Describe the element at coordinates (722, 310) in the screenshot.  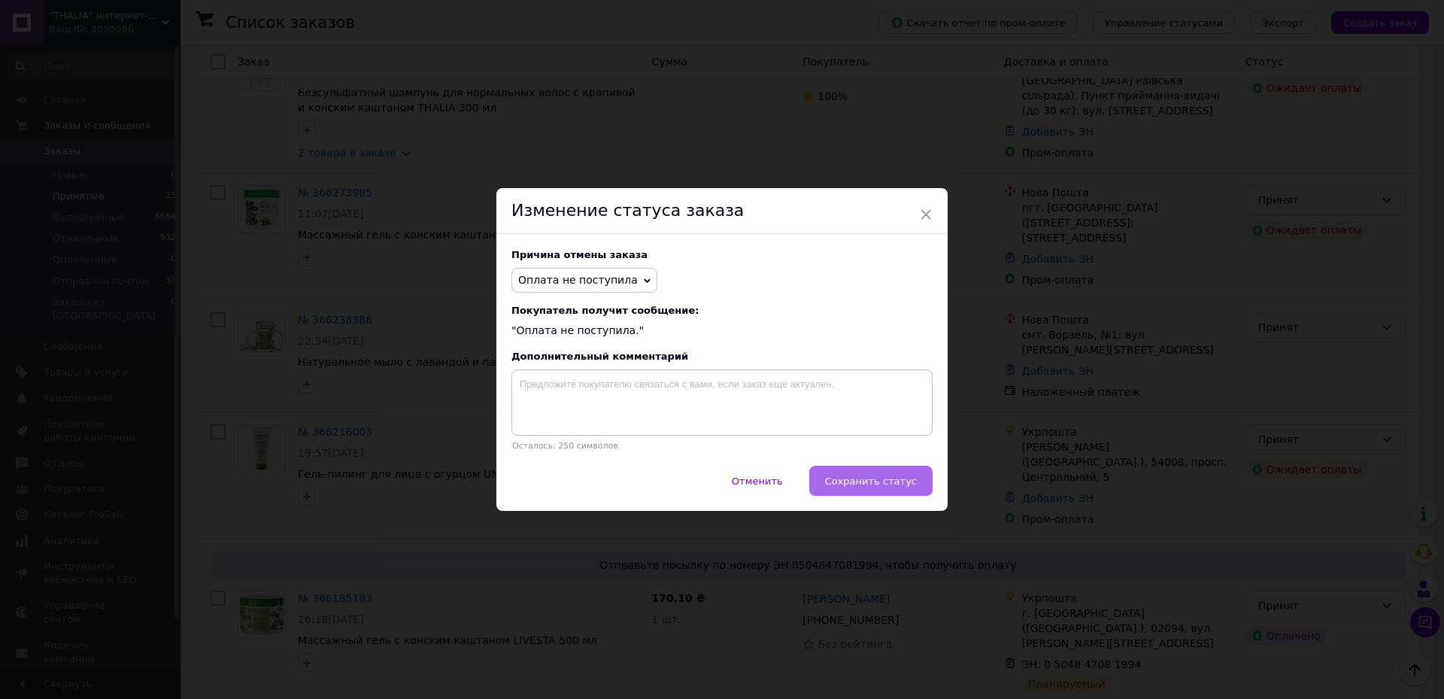
I see `span: Покупатель получит сообщение:` at that location.